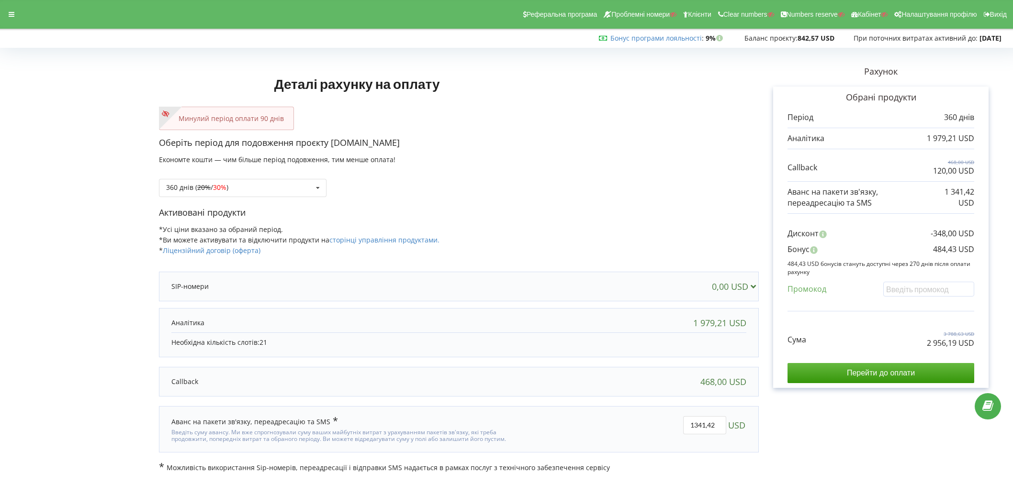 The image size is (1013, 484). Describe the element at coordinates (950, 138) in the screenshot. I see `p: 1 979,21 USD` at that location.